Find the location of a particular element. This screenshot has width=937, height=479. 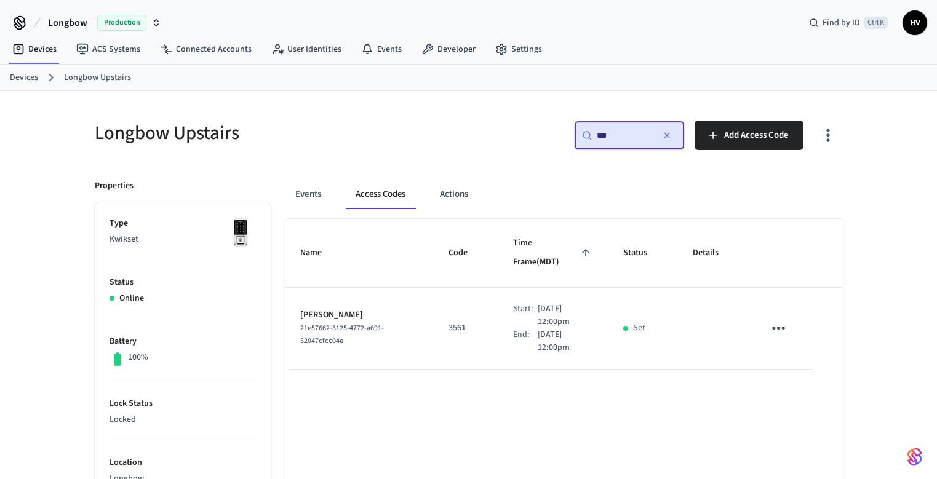

button: HV is located at coordinates (914, 23).